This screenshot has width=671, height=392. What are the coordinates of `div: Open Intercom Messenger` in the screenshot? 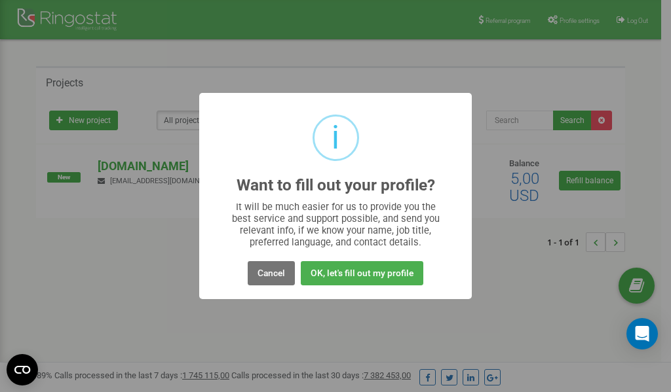 It's located at (642, 334).